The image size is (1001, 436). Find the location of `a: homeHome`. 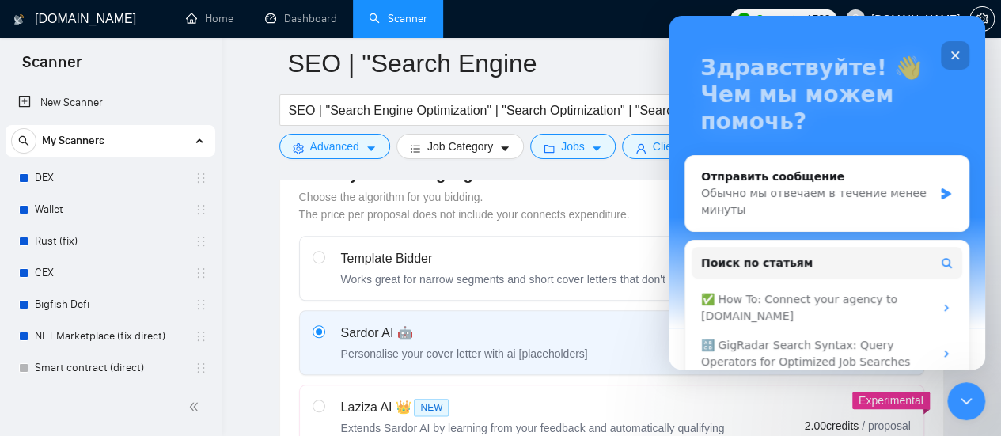

a: homeHome is located at coordinates (210, 18).